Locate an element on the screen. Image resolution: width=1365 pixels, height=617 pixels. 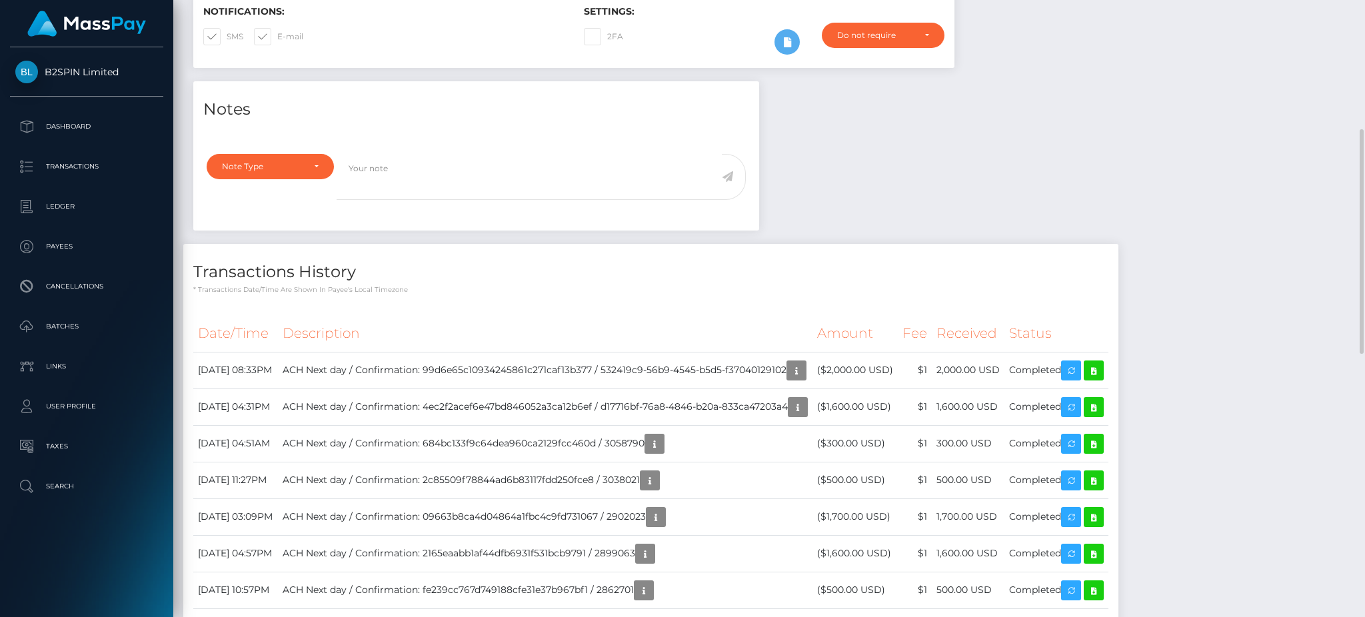
a: Search is located at coordinates (87, 487).